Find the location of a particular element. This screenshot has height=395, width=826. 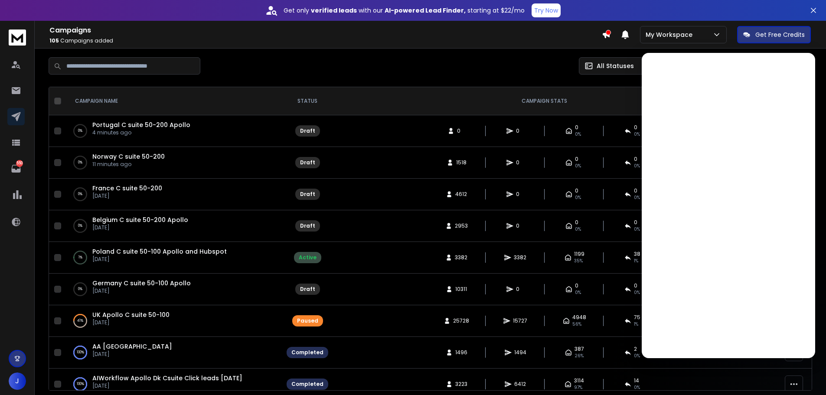

button: Get Free Credits is located at coordinates (774, 35).